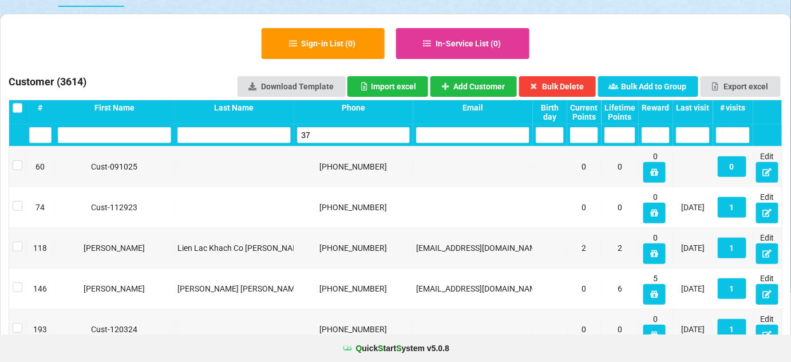 Image resolution: width=791 pixels, height=362 pixels. I want to click on div: 5, so click(656, 289).